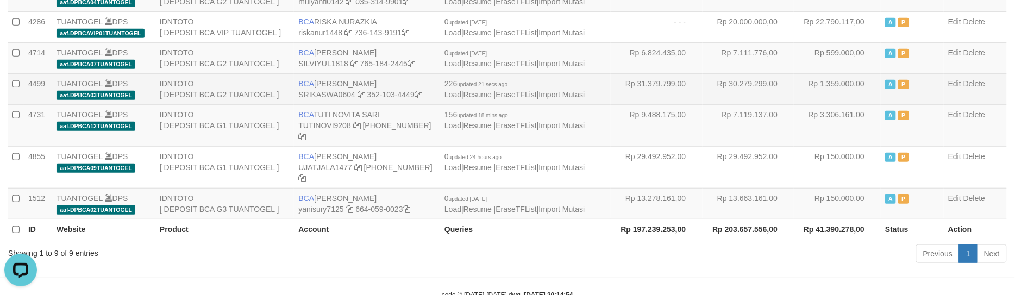  I want to click on th: Account, so click(367, 229).